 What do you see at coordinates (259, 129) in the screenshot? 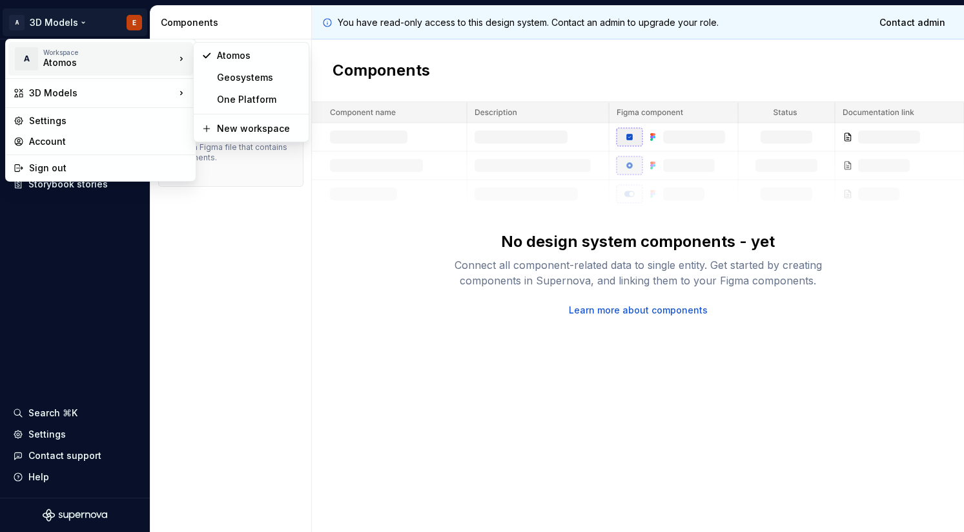
I see `div: New workspace` at bounding box center [259, 129].